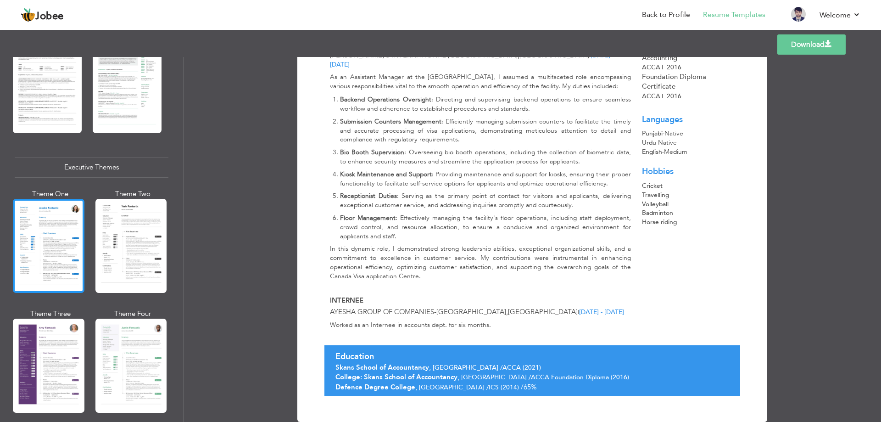  What do you see at coordinates (42, 15) in the screenshot?
I see `a: Jobee` at bounding box center [42, 15].